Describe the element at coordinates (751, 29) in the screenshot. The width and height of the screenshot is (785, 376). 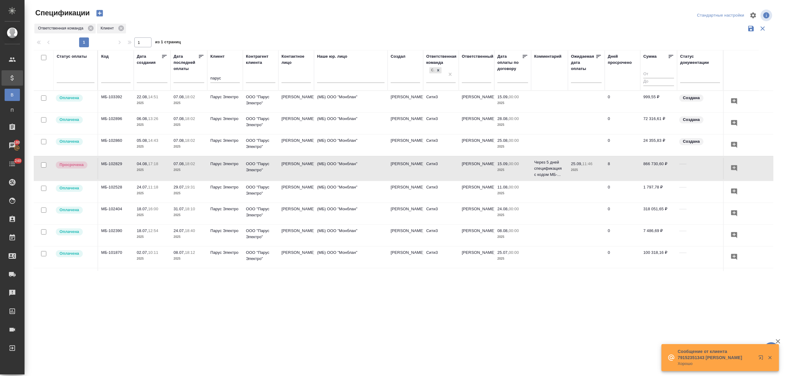
I see `button: Сохранить фильтры` at that location.